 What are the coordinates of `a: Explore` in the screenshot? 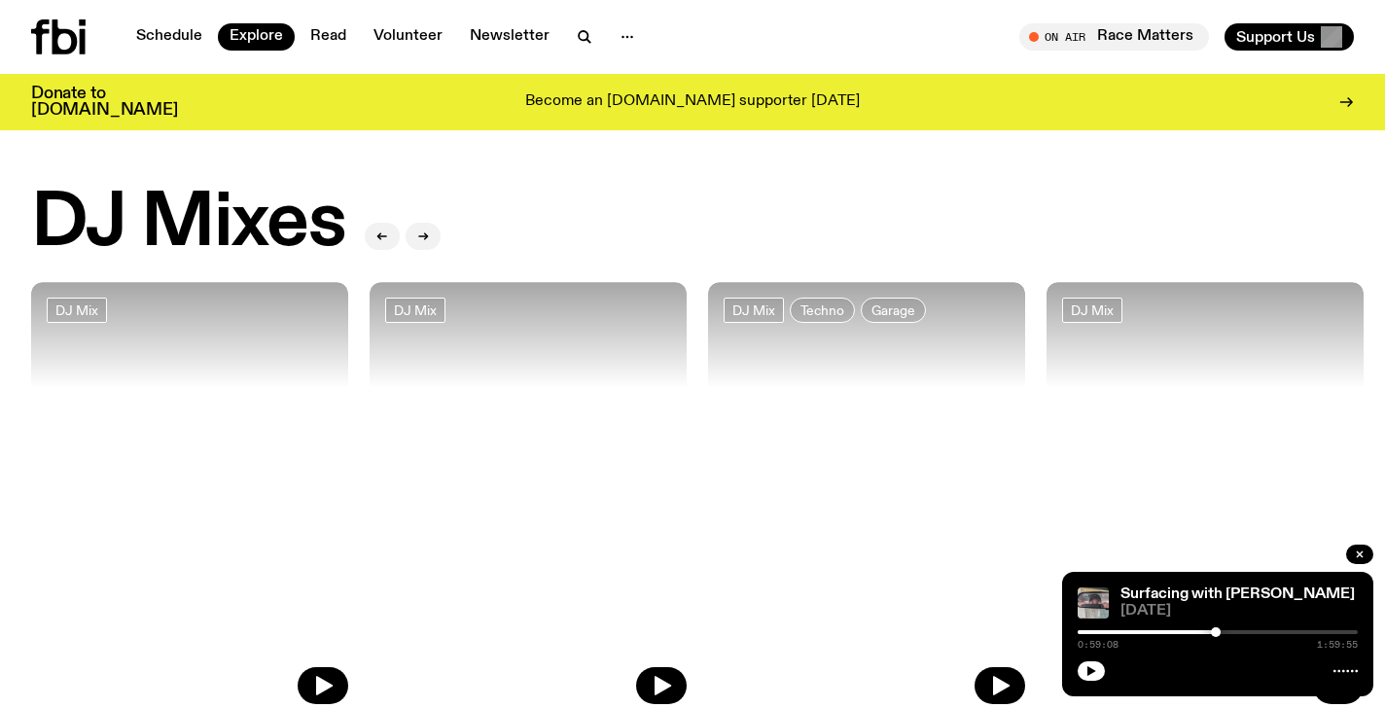 It's located at (256, 37).